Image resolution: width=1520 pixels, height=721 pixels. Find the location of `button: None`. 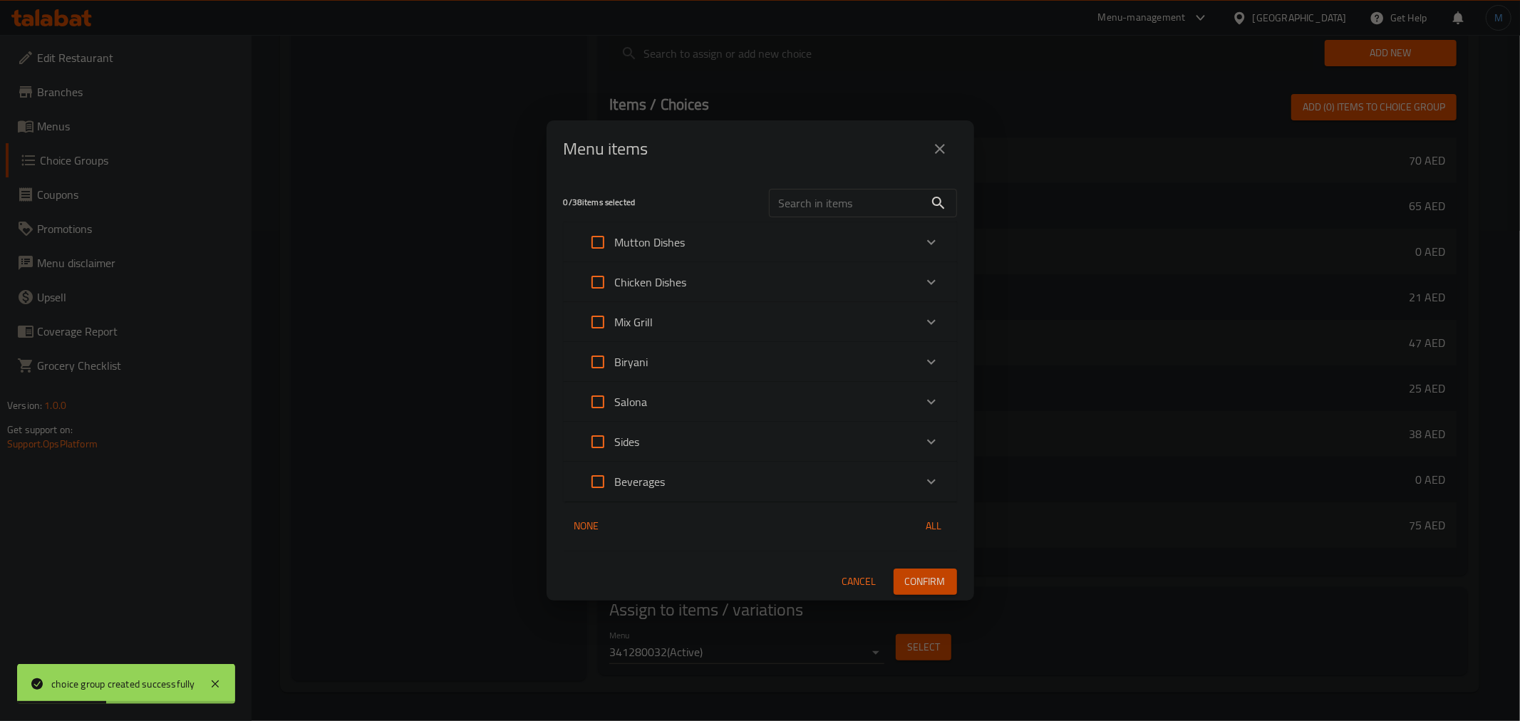

button: None is located at coordinates (586, 526).